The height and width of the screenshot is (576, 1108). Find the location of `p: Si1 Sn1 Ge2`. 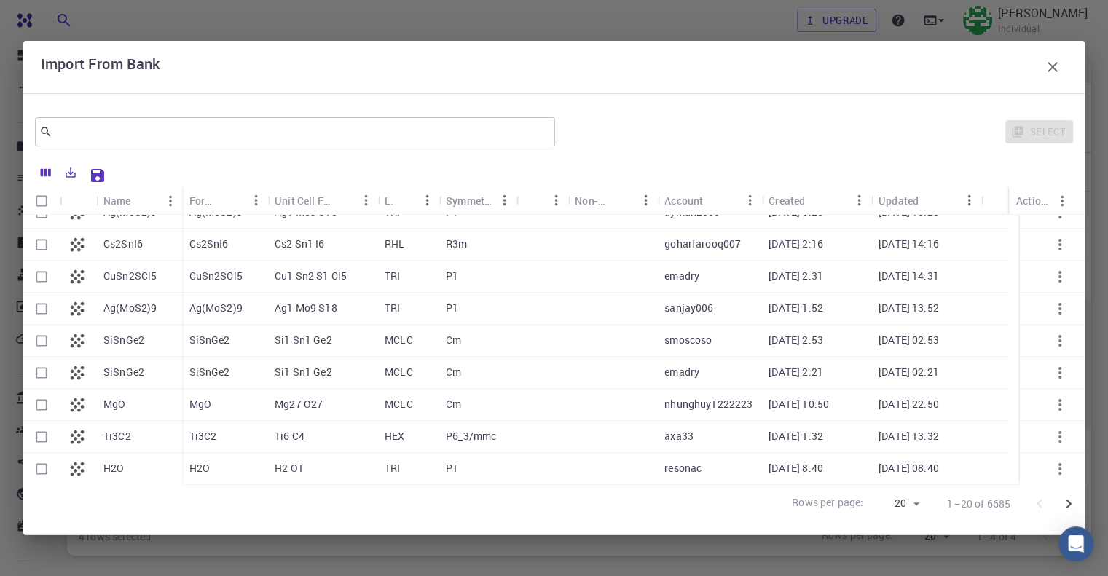

p: Si1 Sn1 Ge2 is located at coordinates (303, 372).